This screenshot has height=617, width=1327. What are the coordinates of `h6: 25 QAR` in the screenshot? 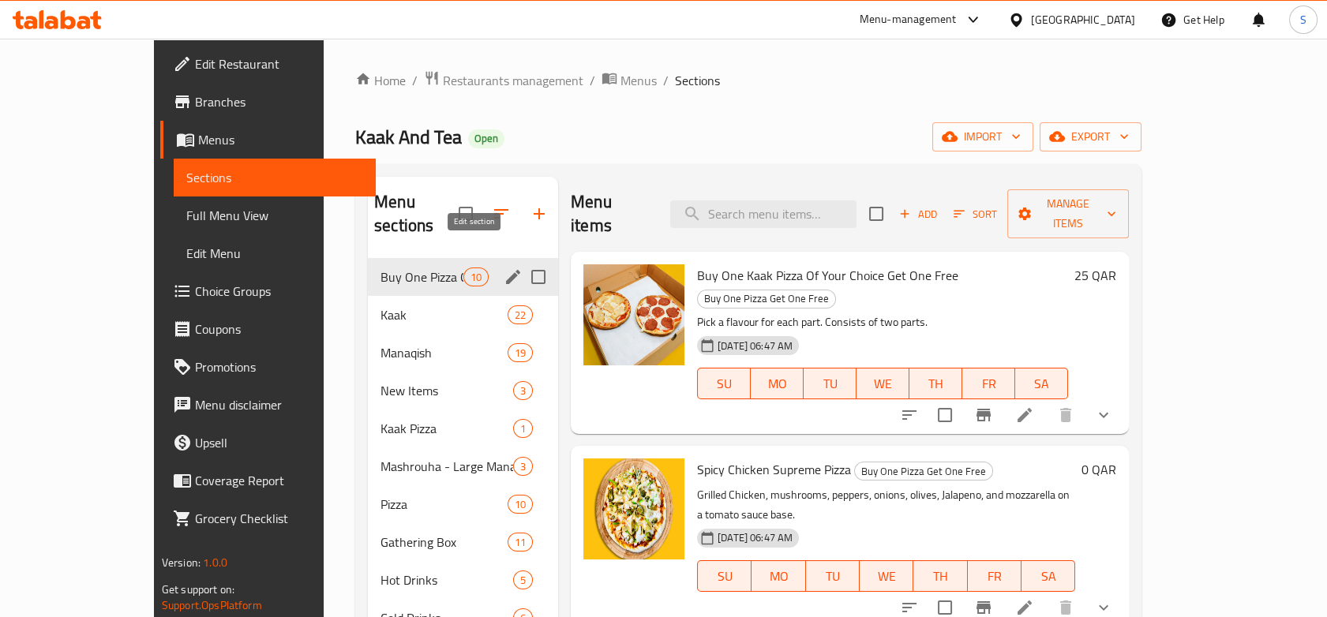 It's located at (1095, 276).